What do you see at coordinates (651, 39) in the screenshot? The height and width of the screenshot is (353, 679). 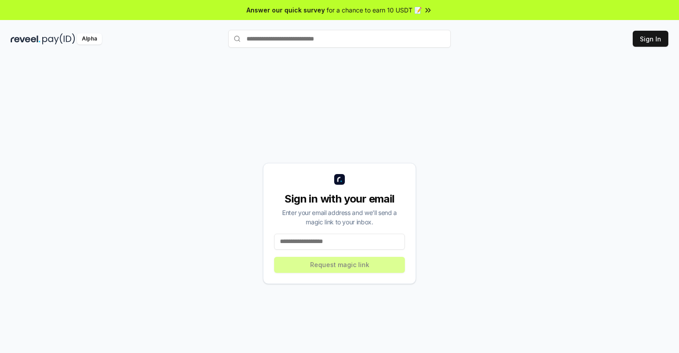 I see `button: Sign In` at bounding box center [651, 39].